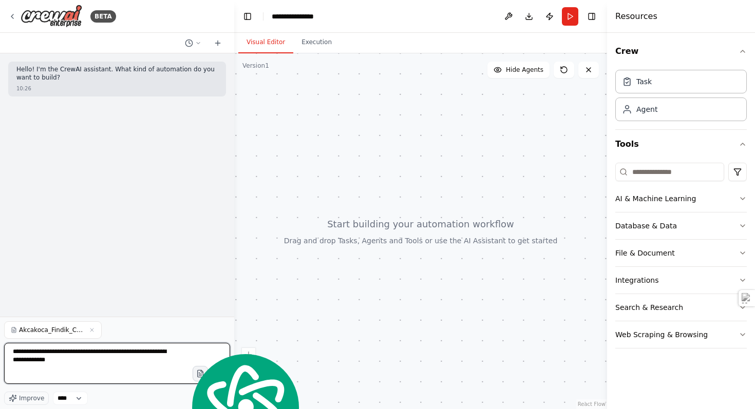 The height and width of the screenshot is (409, 755). What do you see at coordinates (681, 98) in the screenshot?
I see `div: Crew` at bounding box center [681, 98].